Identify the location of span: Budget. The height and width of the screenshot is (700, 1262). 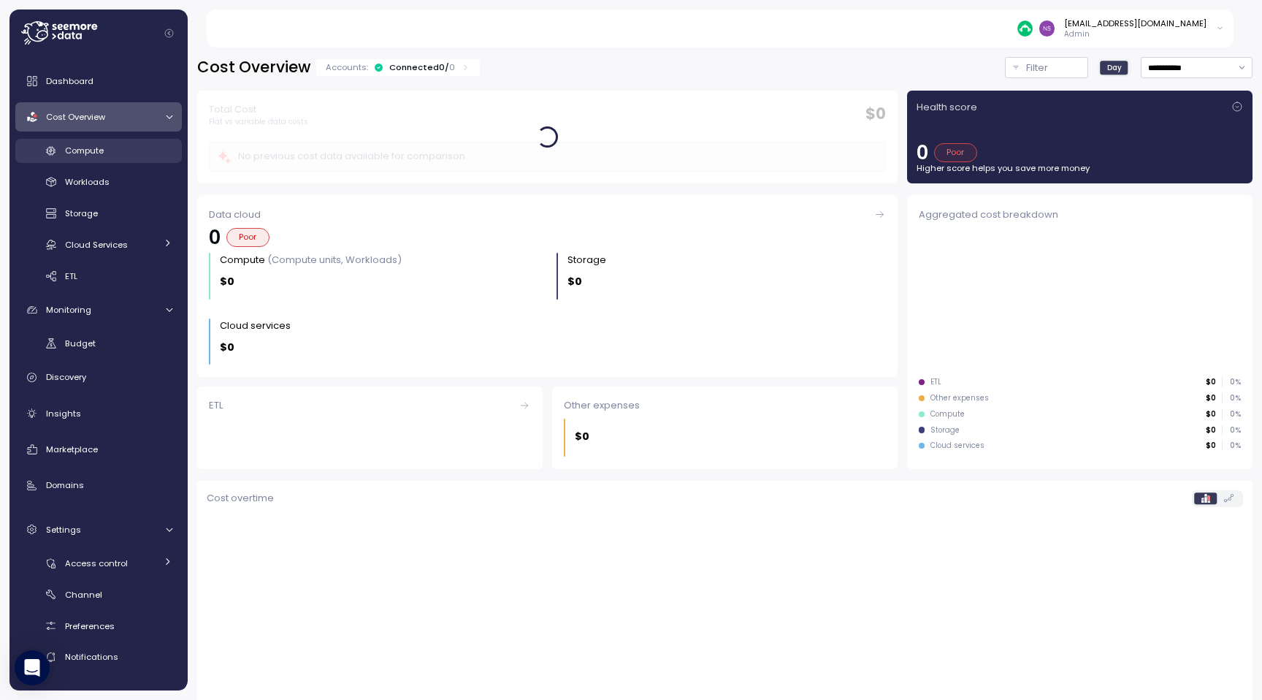
(80, 343).